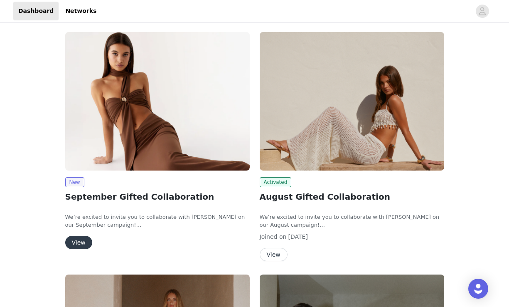  Describe the element at coordinates (482, 11) in the screenshot. I see `div: avatar` at that location.